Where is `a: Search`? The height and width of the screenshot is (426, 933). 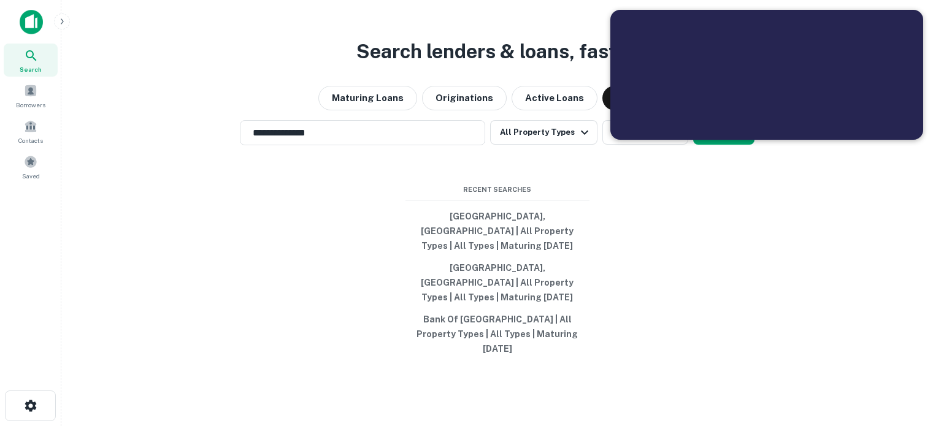
a: Search is located at coordinates (31, 60).